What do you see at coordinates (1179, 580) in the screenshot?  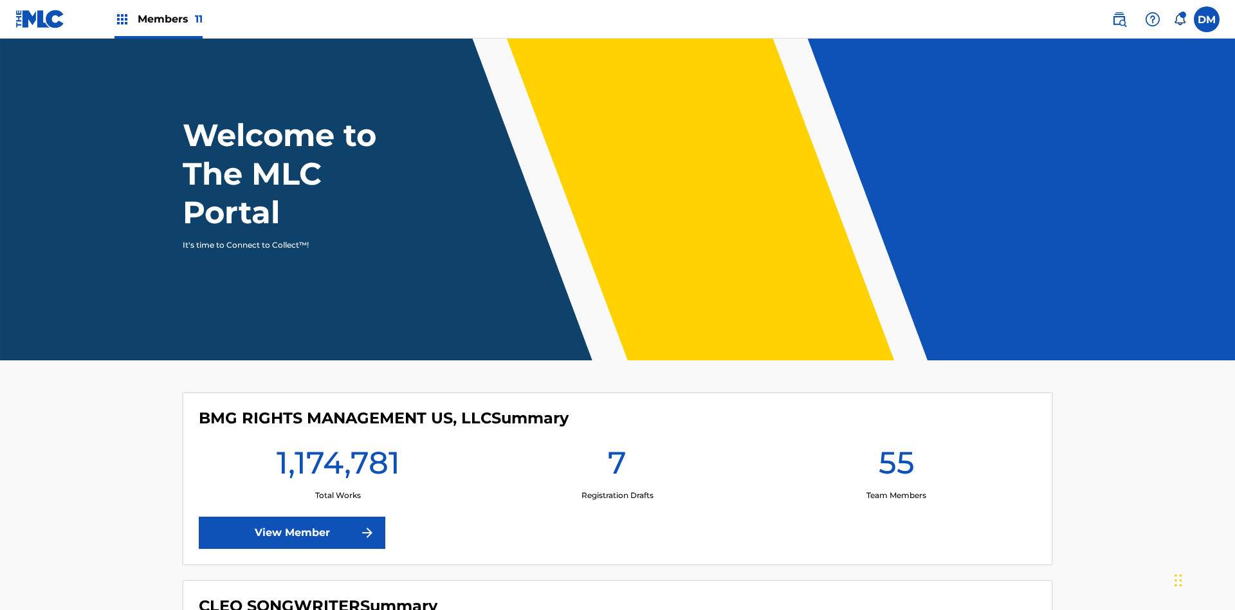 I see `div: Drag` at bounding box center [1179, 580].